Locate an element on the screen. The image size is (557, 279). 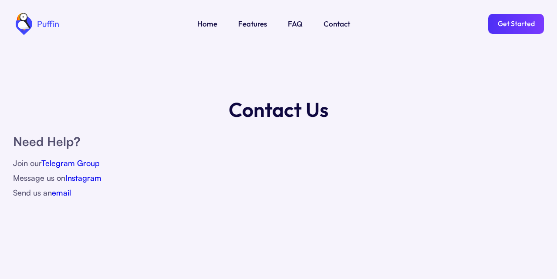
a: Contact is located at coordinates (336, 24).